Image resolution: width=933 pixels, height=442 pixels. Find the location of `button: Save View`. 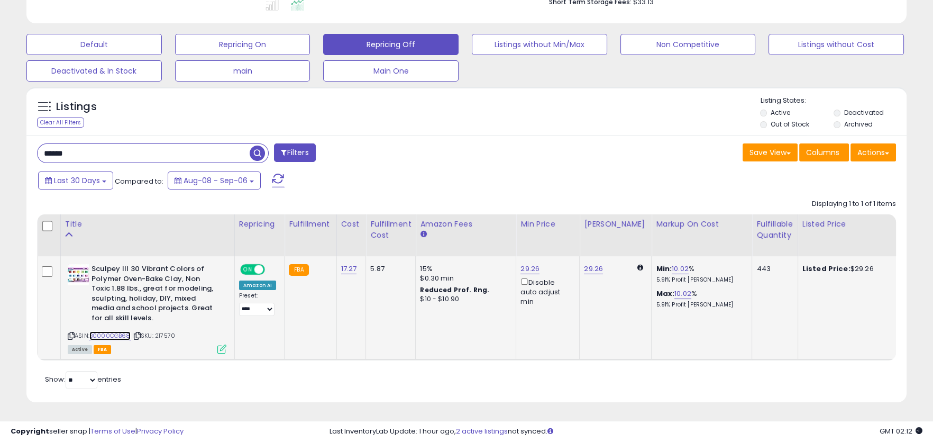

button: Save View is located at coordinates (770, 152).